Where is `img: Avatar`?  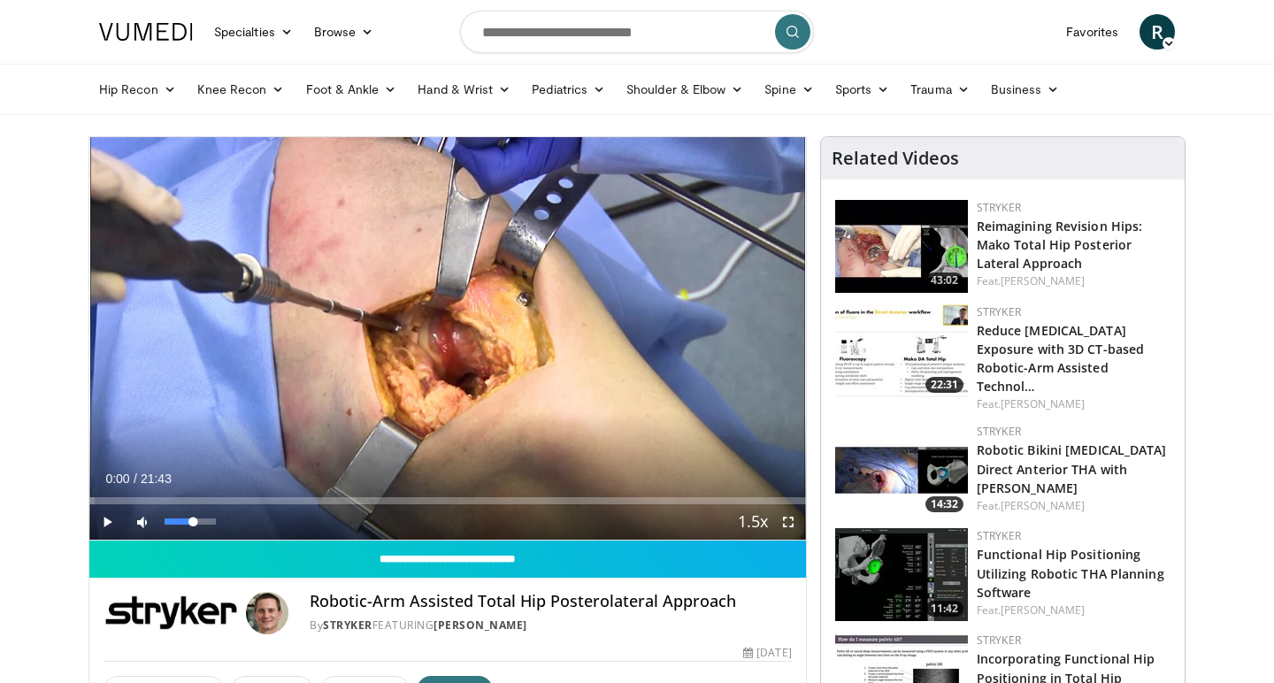
img: Avatar is located at coordinates (267, 613).